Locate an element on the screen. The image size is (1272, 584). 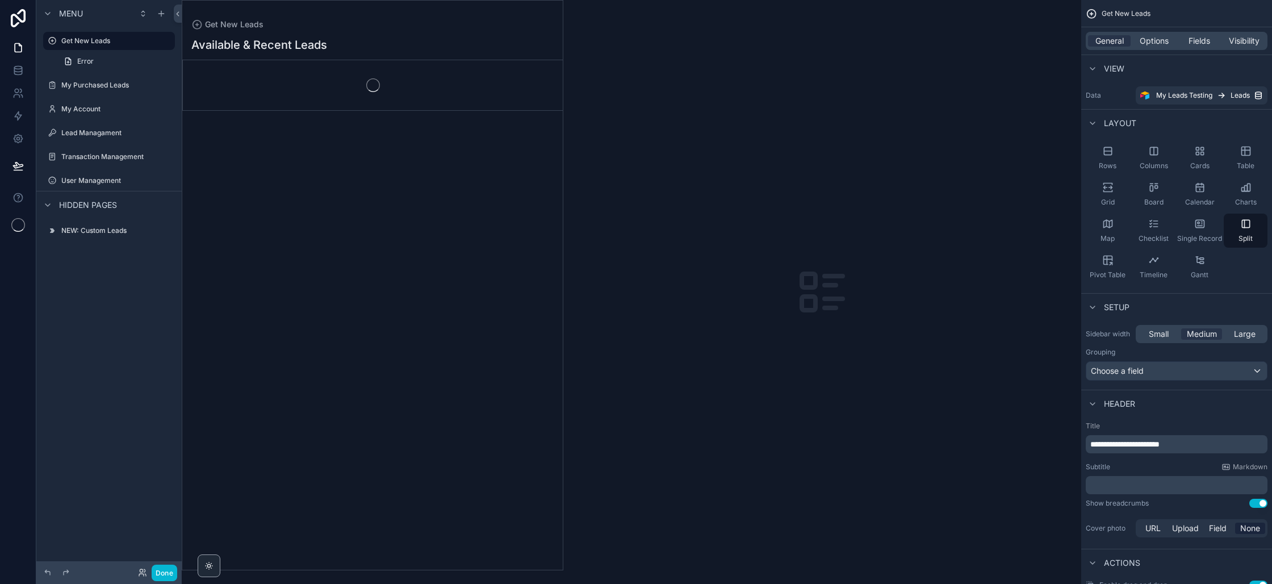
span: Table is located at coordinates (1245, 166).